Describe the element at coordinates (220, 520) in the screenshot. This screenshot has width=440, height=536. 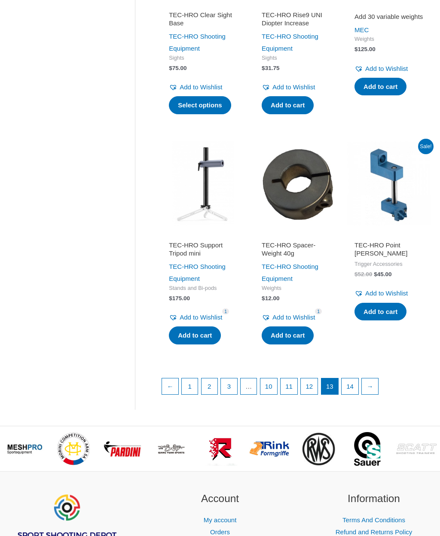
I see `a: My account` at that location.